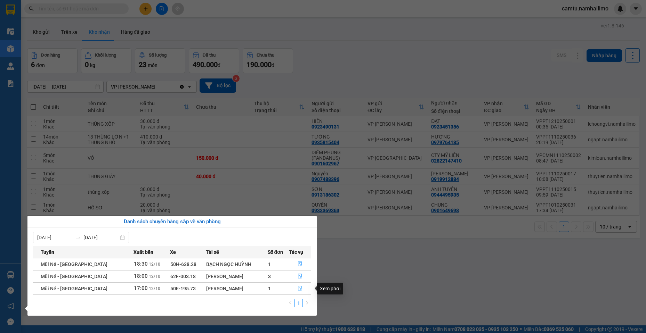  Describe the element at coordinates (183, 264) in the screenshot. I see `span: 50H-638.28` at that location.